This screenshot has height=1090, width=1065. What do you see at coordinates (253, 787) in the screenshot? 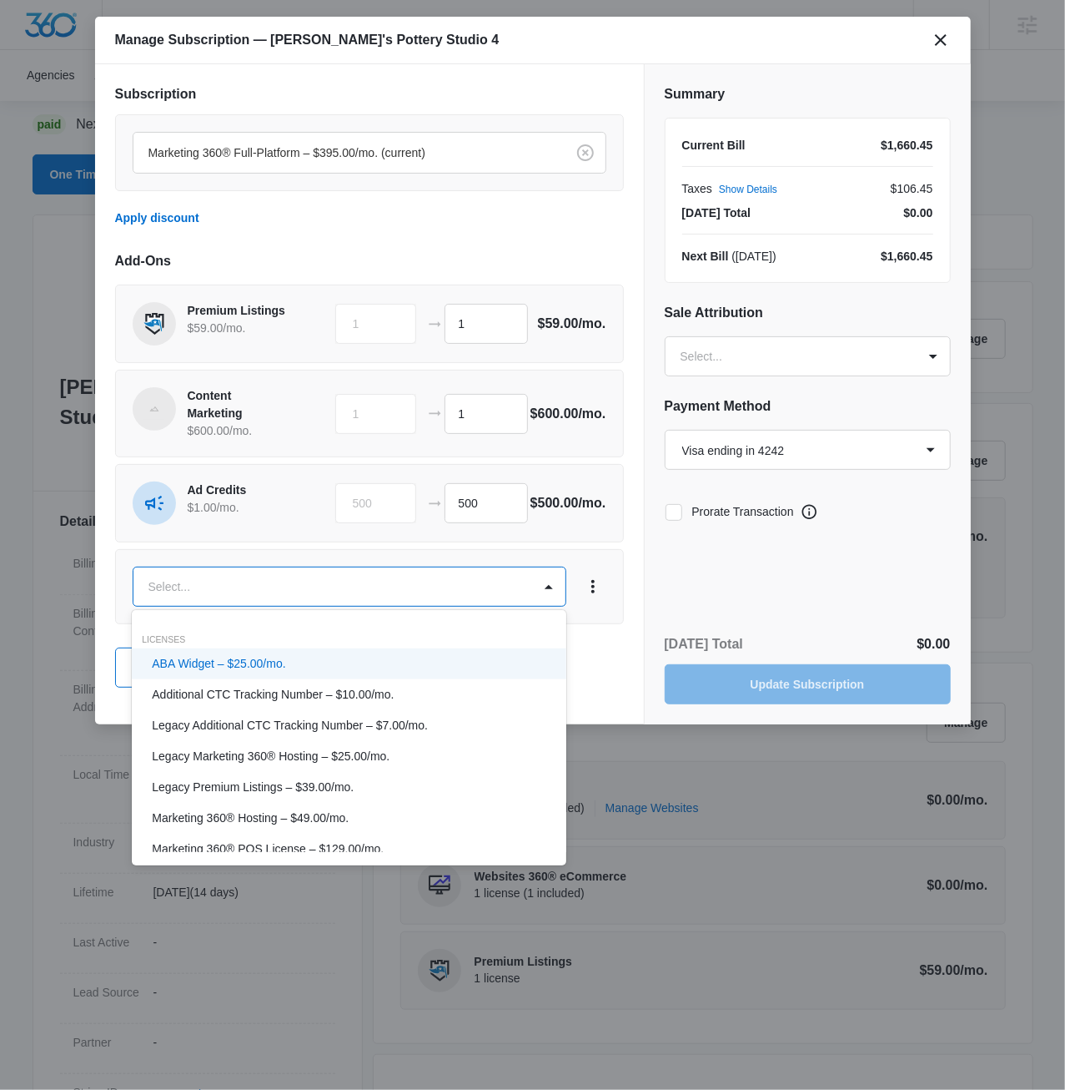
I see `p: Legacy Premium Listings – $39.00/mo.` at bounding box center [253, 787].